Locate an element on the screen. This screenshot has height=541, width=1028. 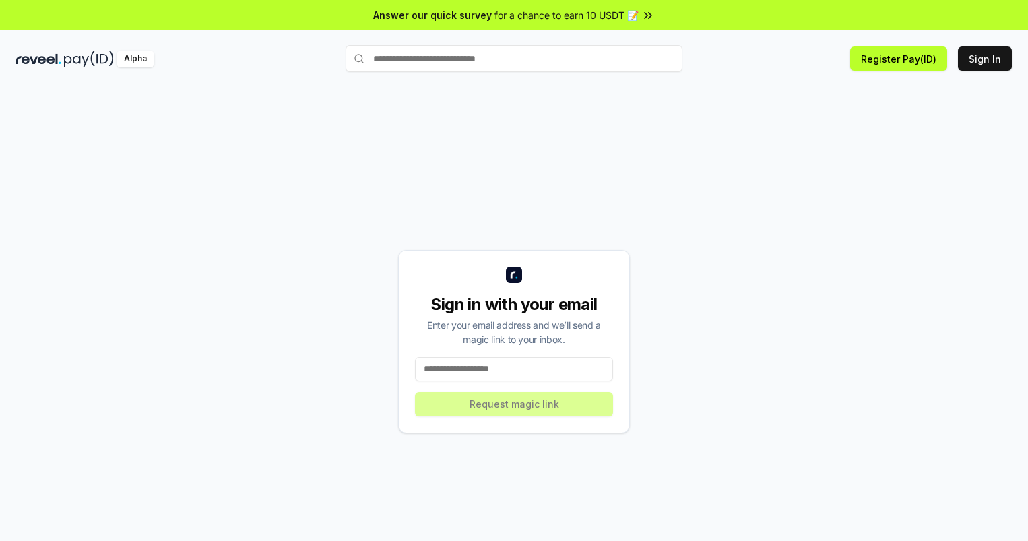
button: Register Pay(ID) is located at coordinates (899, 59).